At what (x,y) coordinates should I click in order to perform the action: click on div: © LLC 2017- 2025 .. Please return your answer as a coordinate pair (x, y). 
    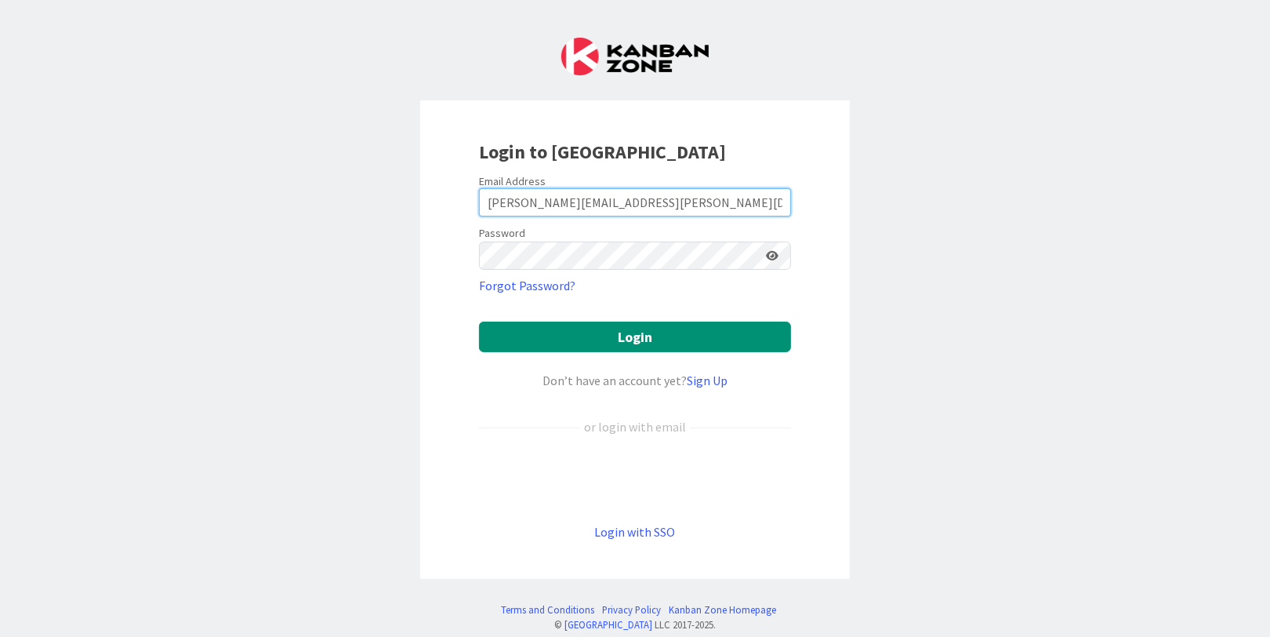
    Looking at the image, I should click on (635, 624).